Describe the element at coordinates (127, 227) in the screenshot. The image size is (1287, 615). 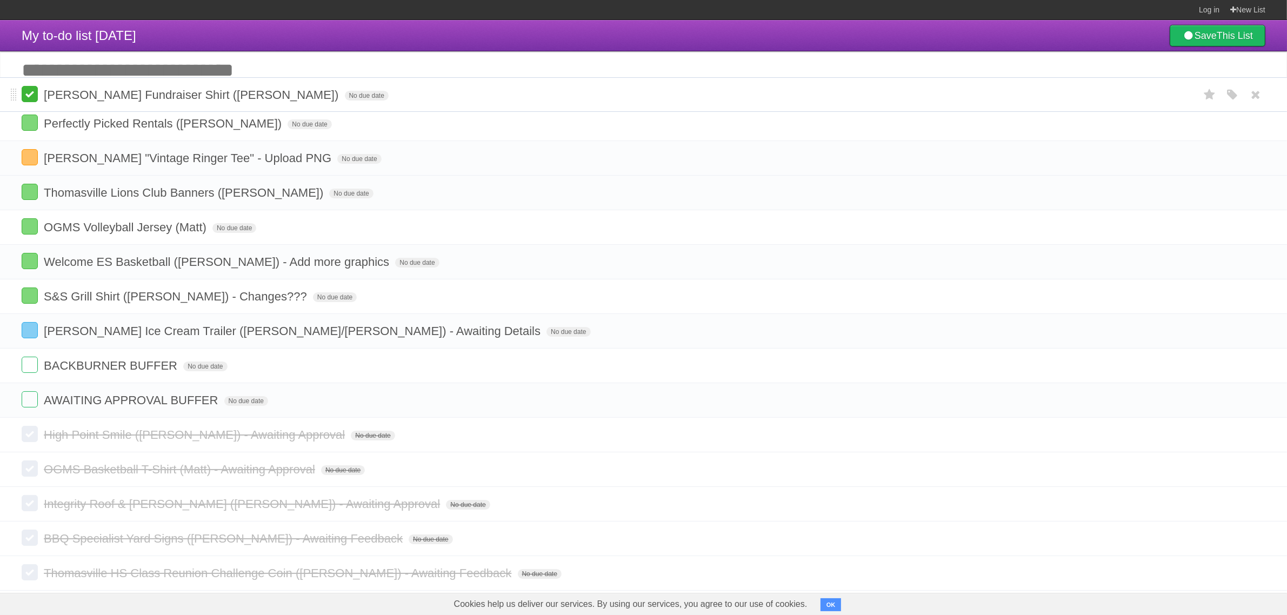
I see `span: OGMS Volleyball Jersey (Matt)` at that location.